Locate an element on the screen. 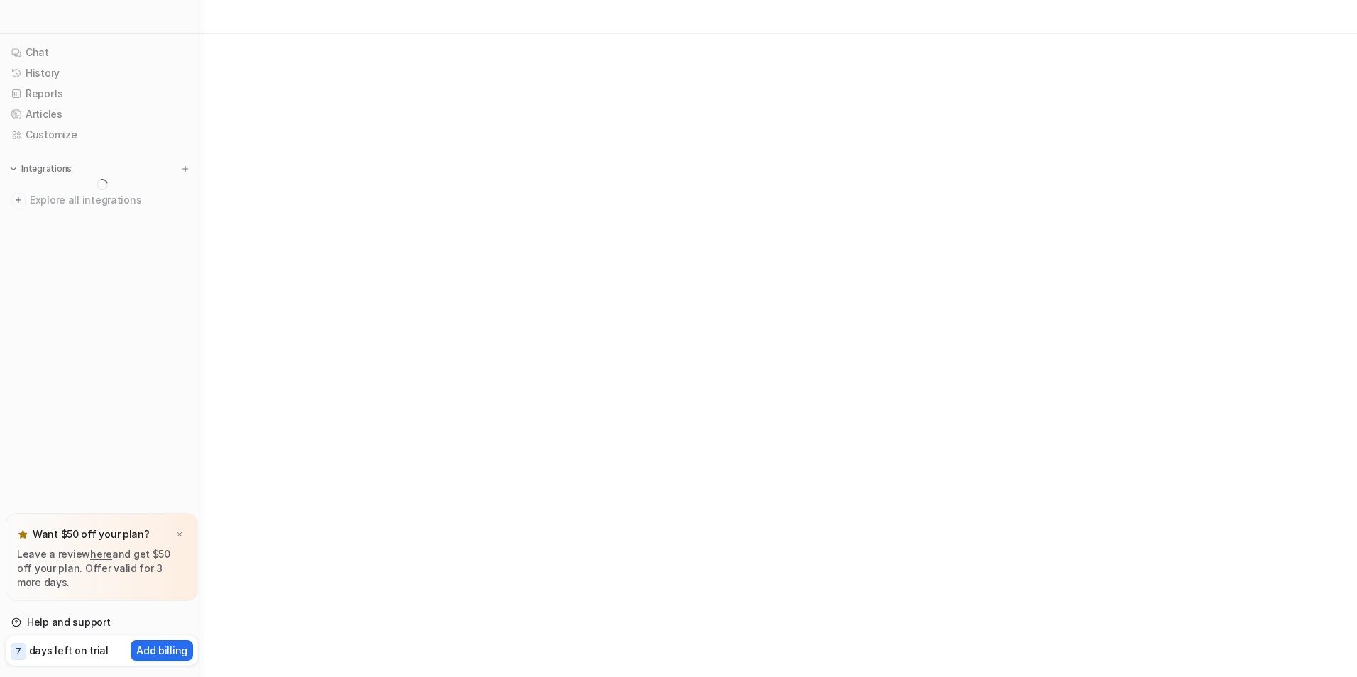  p: Integrations is located at coordinates (46, 169).